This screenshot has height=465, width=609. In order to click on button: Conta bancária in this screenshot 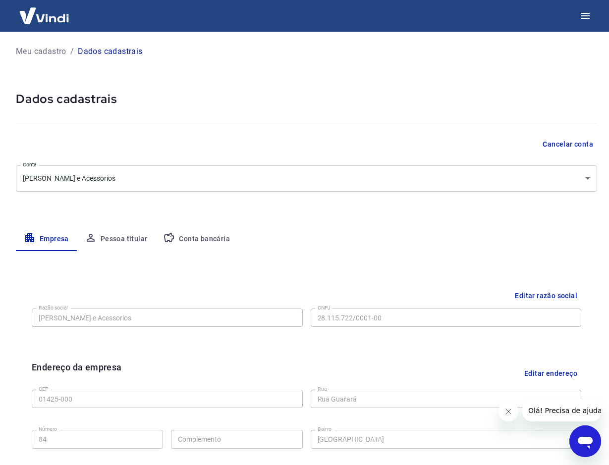, I will do `click(196, 239)`.